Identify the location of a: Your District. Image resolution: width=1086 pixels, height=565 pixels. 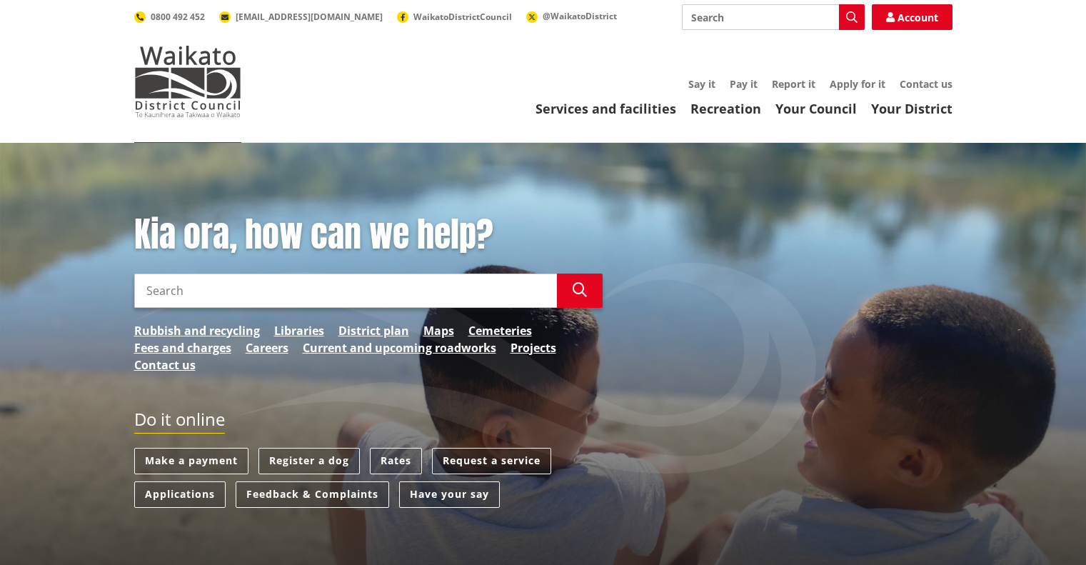
(912, 109).